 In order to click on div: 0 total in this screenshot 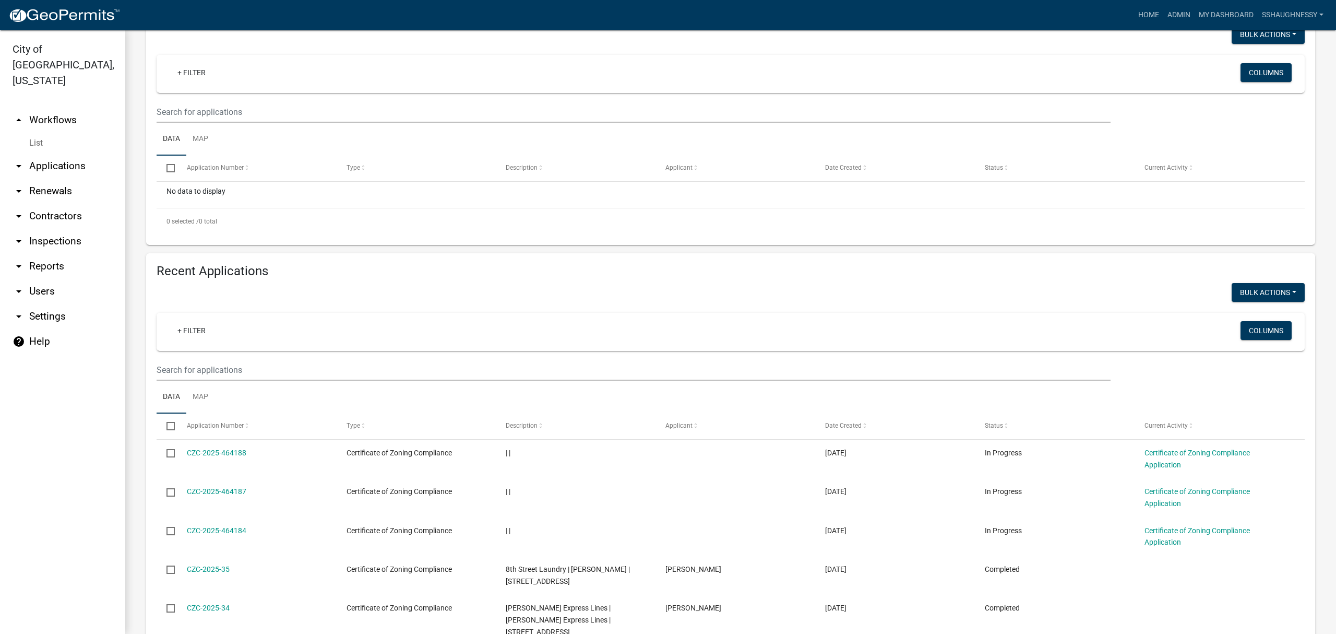, I will do `click(731, 221)`.